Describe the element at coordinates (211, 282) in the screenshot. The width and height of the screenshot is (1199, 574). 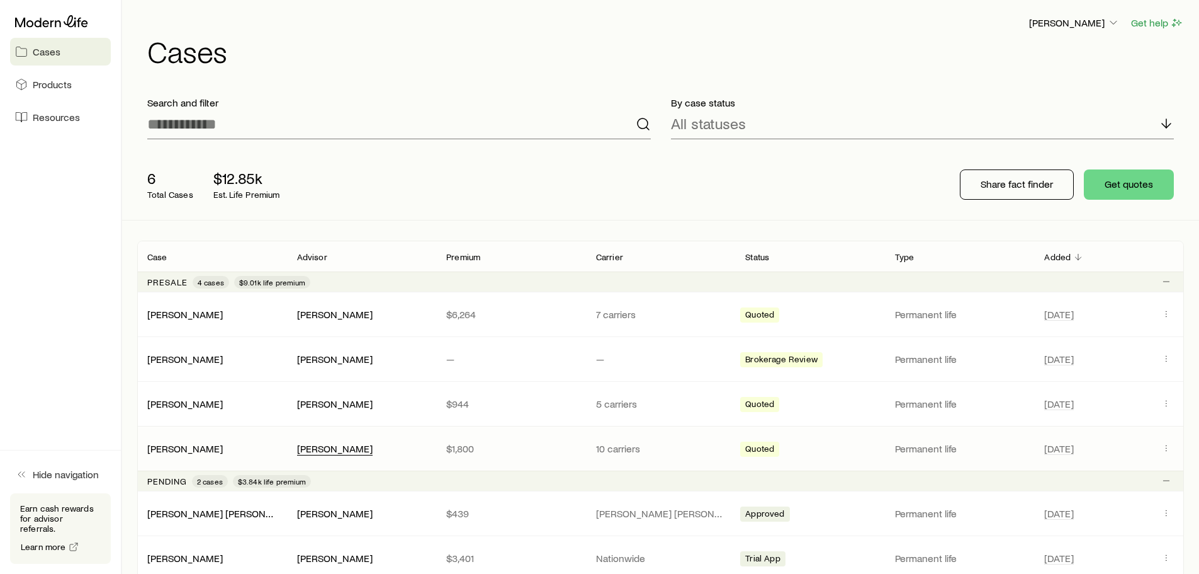
I see `span: 4 cases` at that location.